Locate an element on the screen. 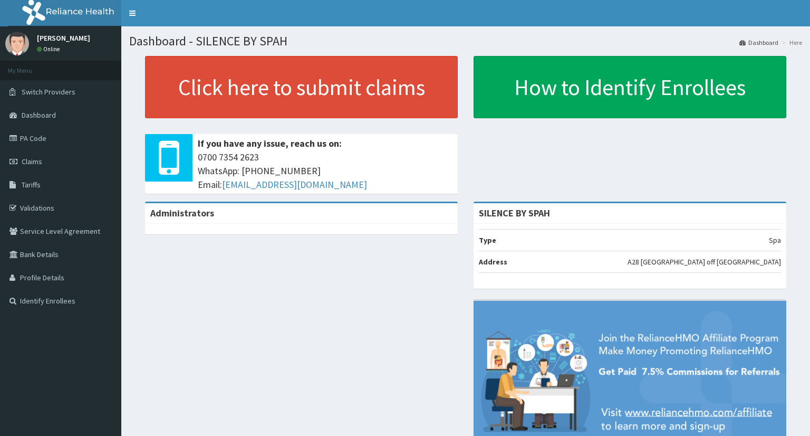 Image resolution: width=810 pixels, height=436 pixels. b: Address is located at coordinates (493, 262).